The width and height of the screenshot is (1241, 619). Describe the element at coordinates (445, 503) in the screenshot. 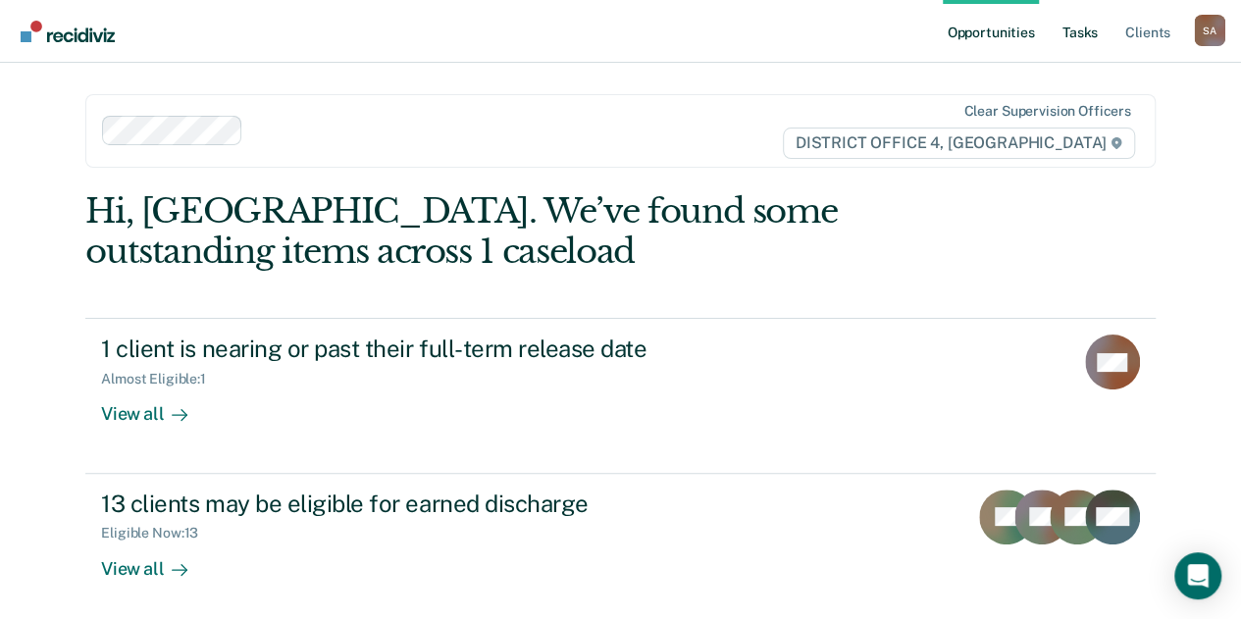

I see `div: 13 clients may be eligible for earned discharge` at that location.